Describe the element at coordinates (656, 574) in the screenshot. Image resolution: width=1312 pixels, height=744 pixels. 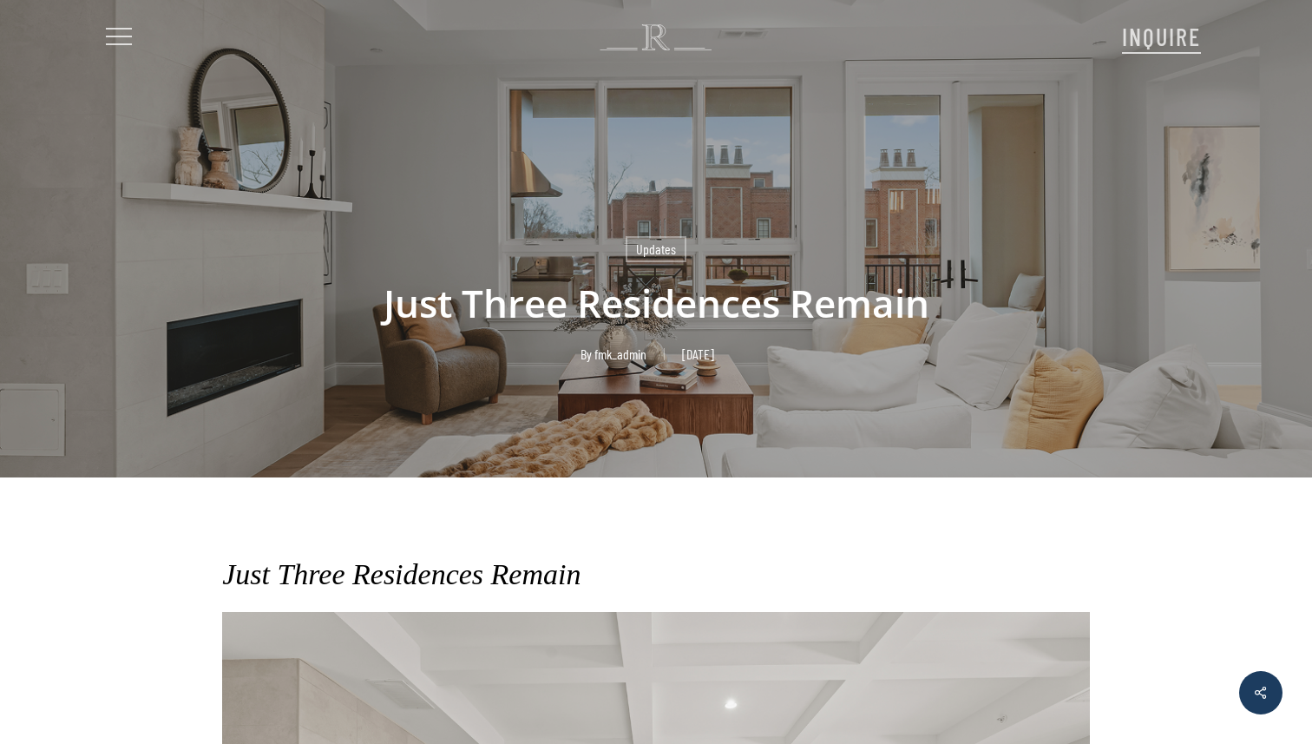
I see `h2: Just Three Residences Remain` at that location.